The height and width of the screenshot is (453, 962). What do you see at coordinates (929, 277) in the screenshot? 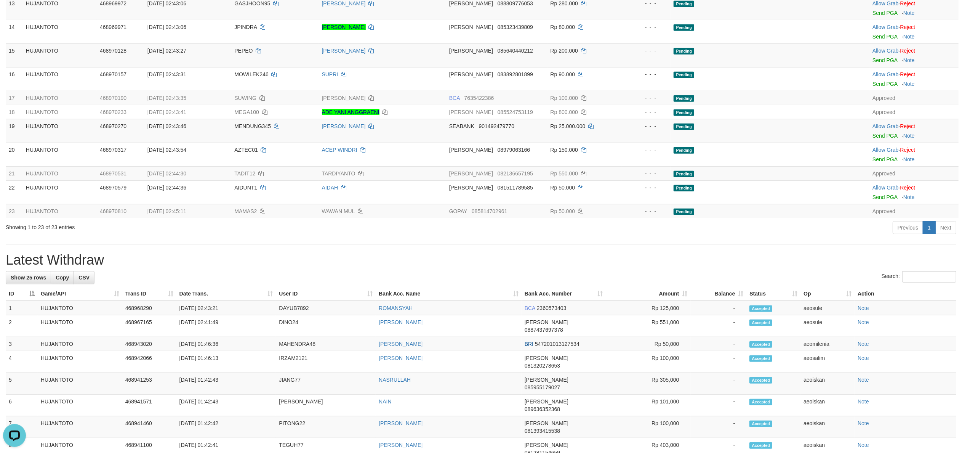
I see `input: Search:` at bounding box center [929, 277].